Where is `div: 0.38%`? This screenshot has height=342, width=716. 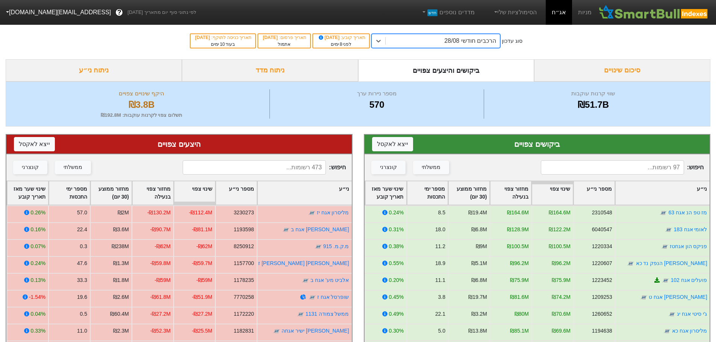 div: 0.38% is located at coordinates (396, 247).